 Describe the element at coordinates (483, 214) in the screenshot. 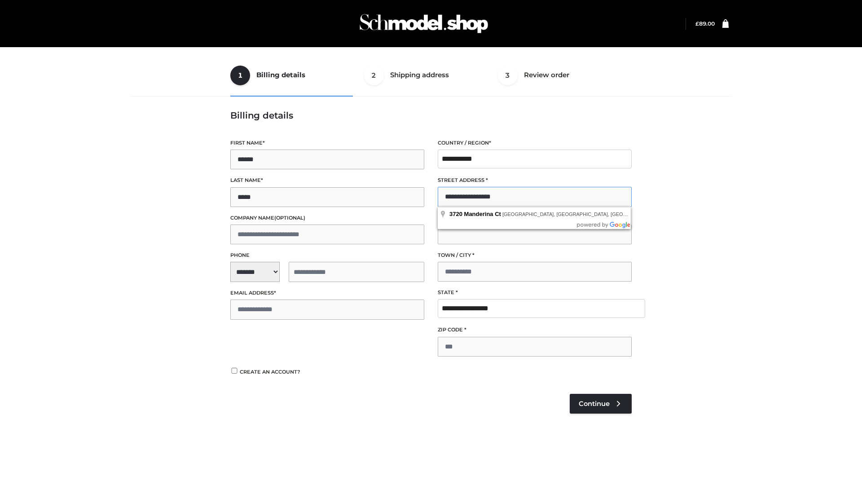

I see `span: Manderina Ct` at that location.